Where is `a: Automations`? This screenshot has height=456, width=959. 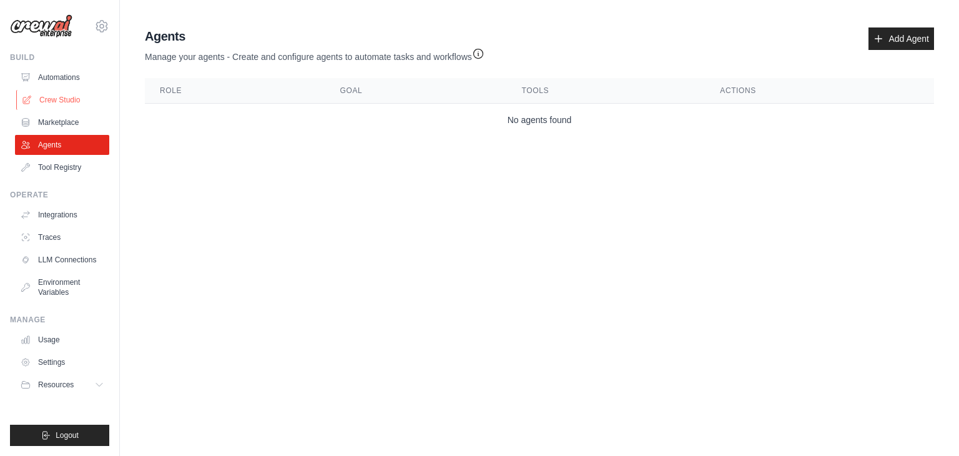 a: Automations is located at coordinates (62, 77).